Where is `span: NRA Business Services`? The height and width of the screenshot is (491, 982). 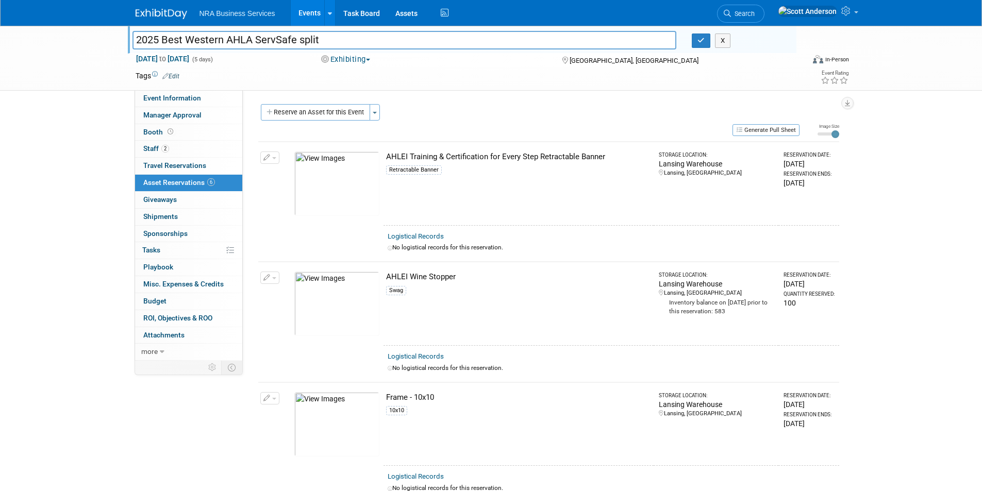 span: NRA Business Services is located at coordinates (237, 13).